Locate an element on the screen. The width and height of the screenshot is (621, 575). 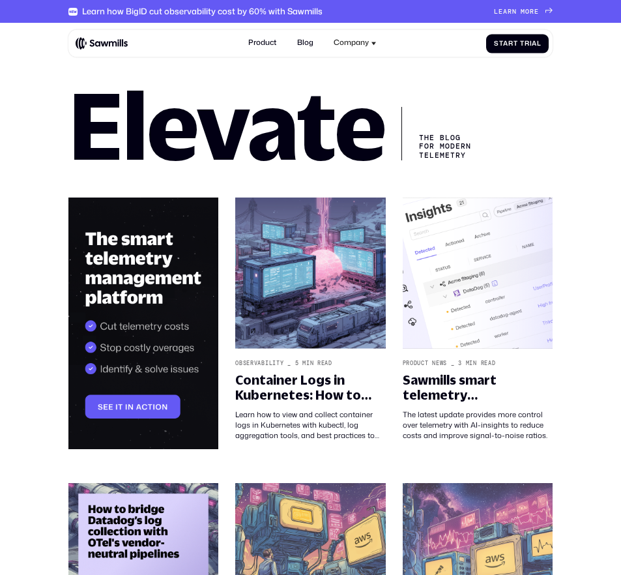
span: m is located at coordinates (523, 12).